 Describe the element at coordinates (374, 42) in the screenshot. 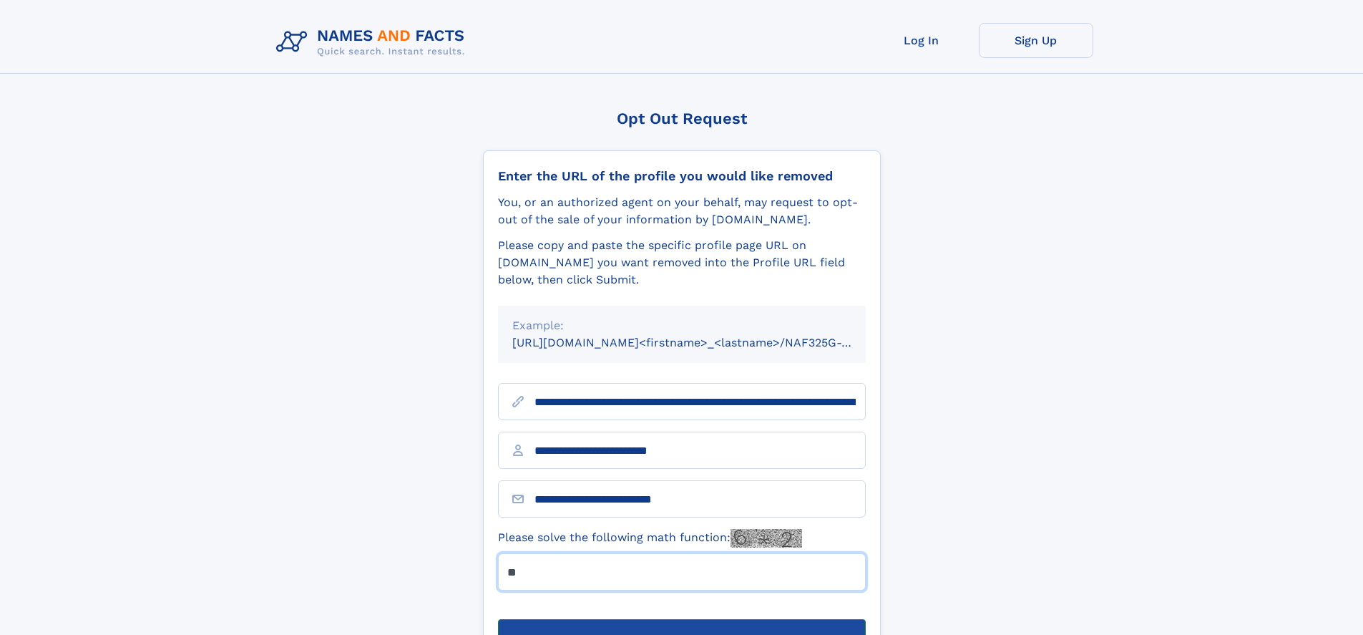

I see `img: Logo Names and Facts` at that location.